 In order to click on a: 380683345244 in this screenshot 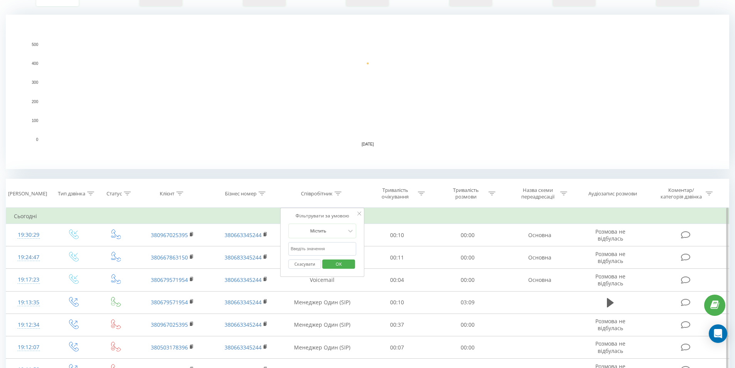, I will do `click(243, 257)`.